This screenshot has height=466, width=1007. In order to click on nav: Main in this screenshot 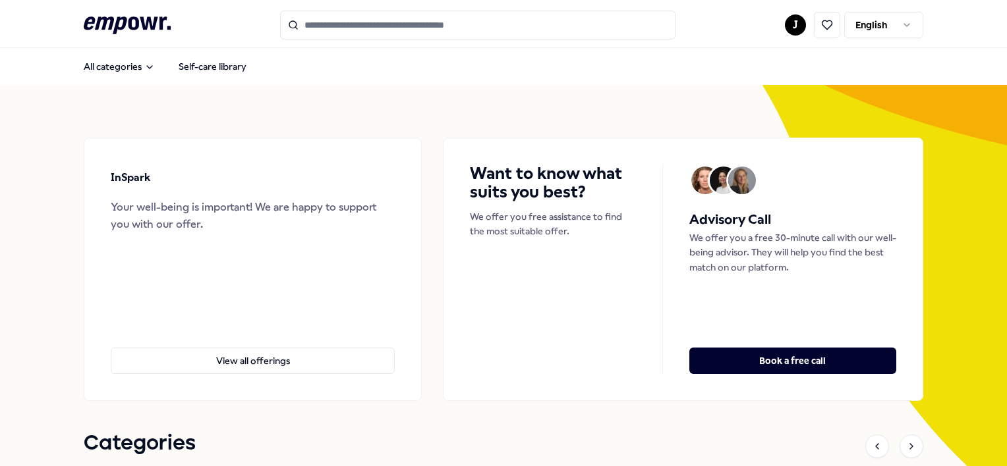, I will do `click(165, 67)`.